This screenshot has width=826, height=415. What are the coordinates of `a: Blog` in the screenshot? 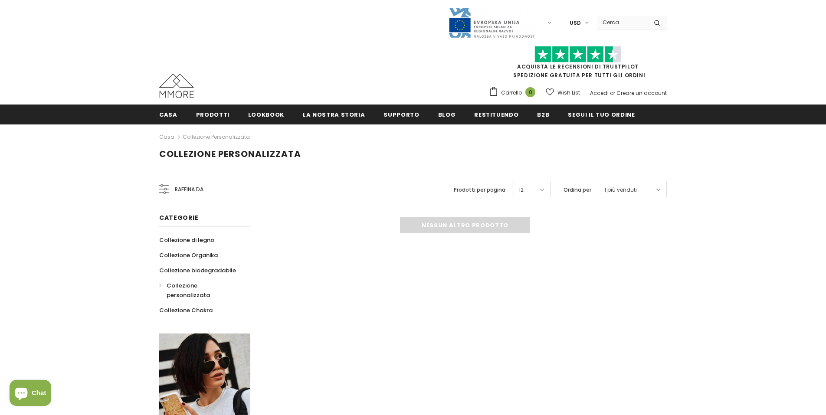 It's located at (447, 114).